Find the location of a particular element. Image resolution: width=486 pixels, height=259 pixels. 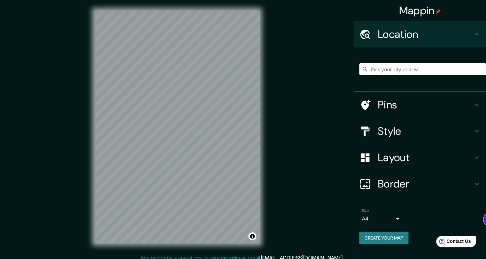

label: Size is located at coordinates (365, 211).